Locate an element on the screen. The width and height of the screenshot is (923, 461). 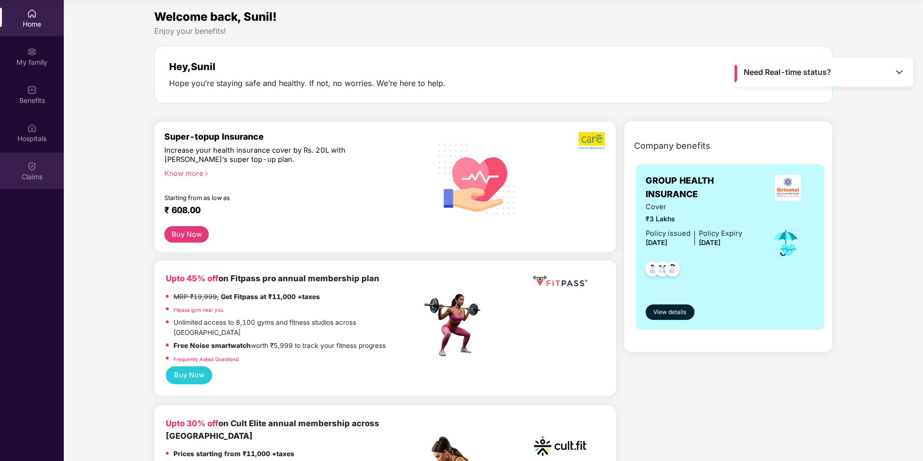
strong: Get Fitpass at ₹11,000 +taxes is located at coordinates (270, 297).